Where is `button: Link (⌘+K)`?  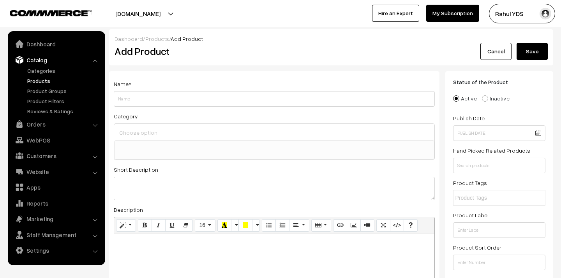
button: Link (⌘+K) is located at coordinates (340, 226).